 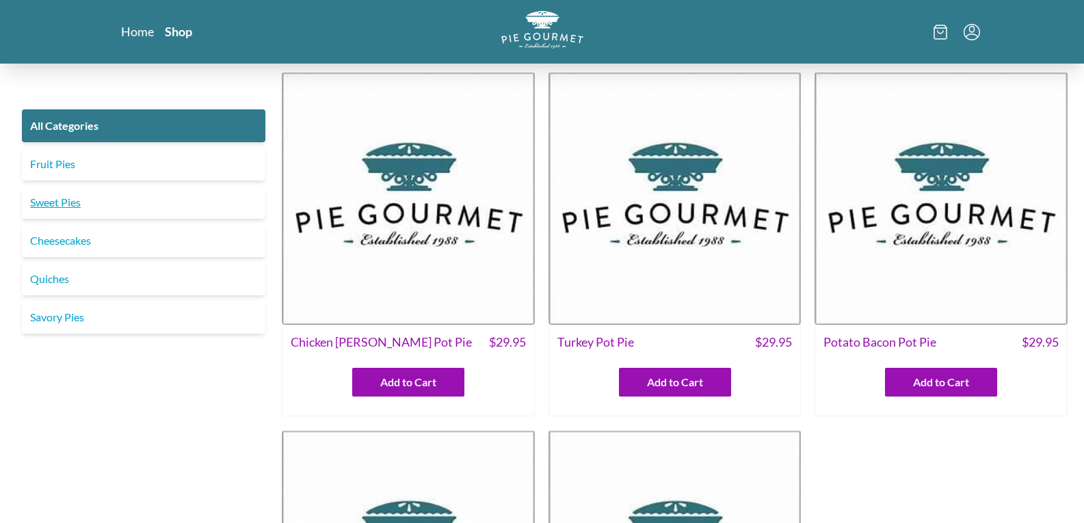 I want to click on a: Logo, so click(x=542, y=31).